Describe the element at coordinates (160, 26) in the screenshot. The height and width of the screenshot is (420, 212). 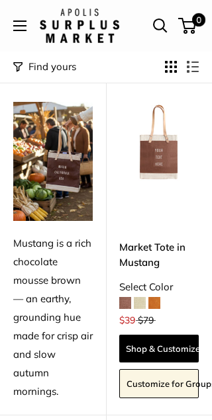
I see `a: Open search` at that location.